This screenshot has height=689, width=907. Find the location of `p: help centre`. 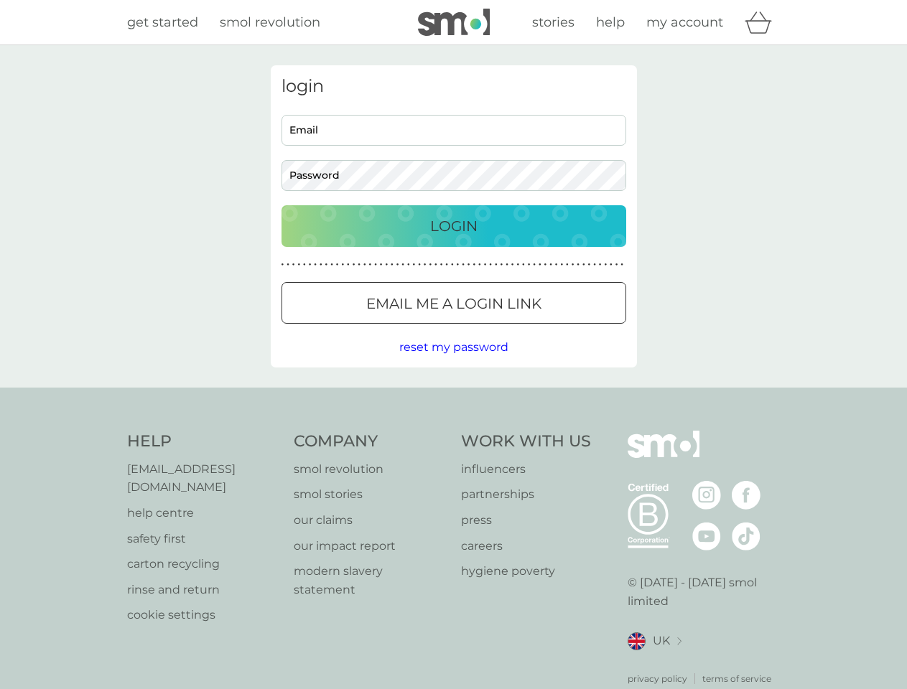

p: help centre is located at coordinates (203, 513).